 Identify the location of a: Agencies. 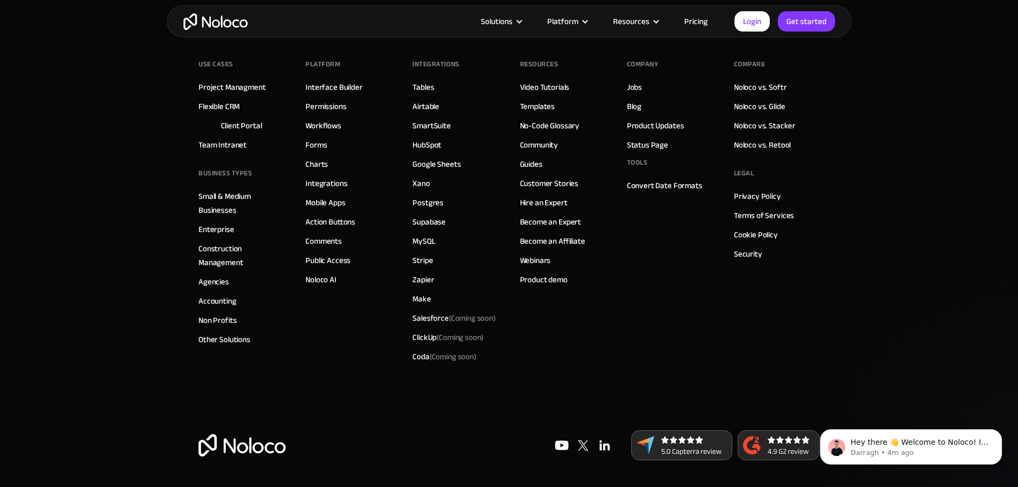
(214, 282).